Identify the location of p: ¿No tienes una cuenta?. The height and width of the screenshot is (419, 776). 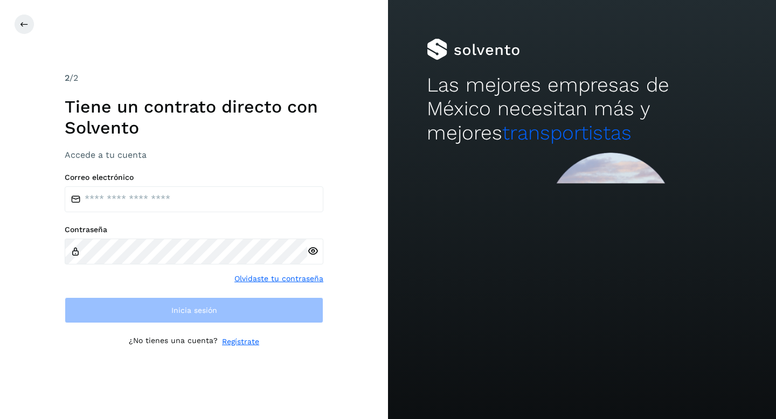
(173, 342).